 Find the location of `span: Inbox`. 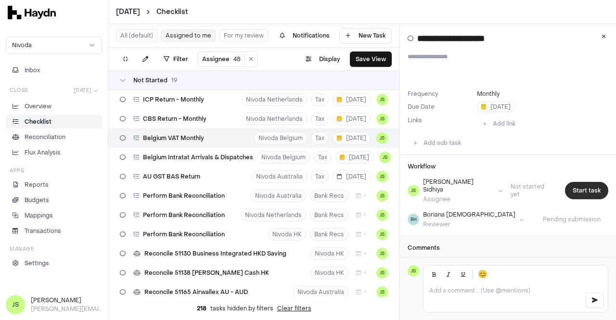

span: Inbox is located at coordinates (32, 70).